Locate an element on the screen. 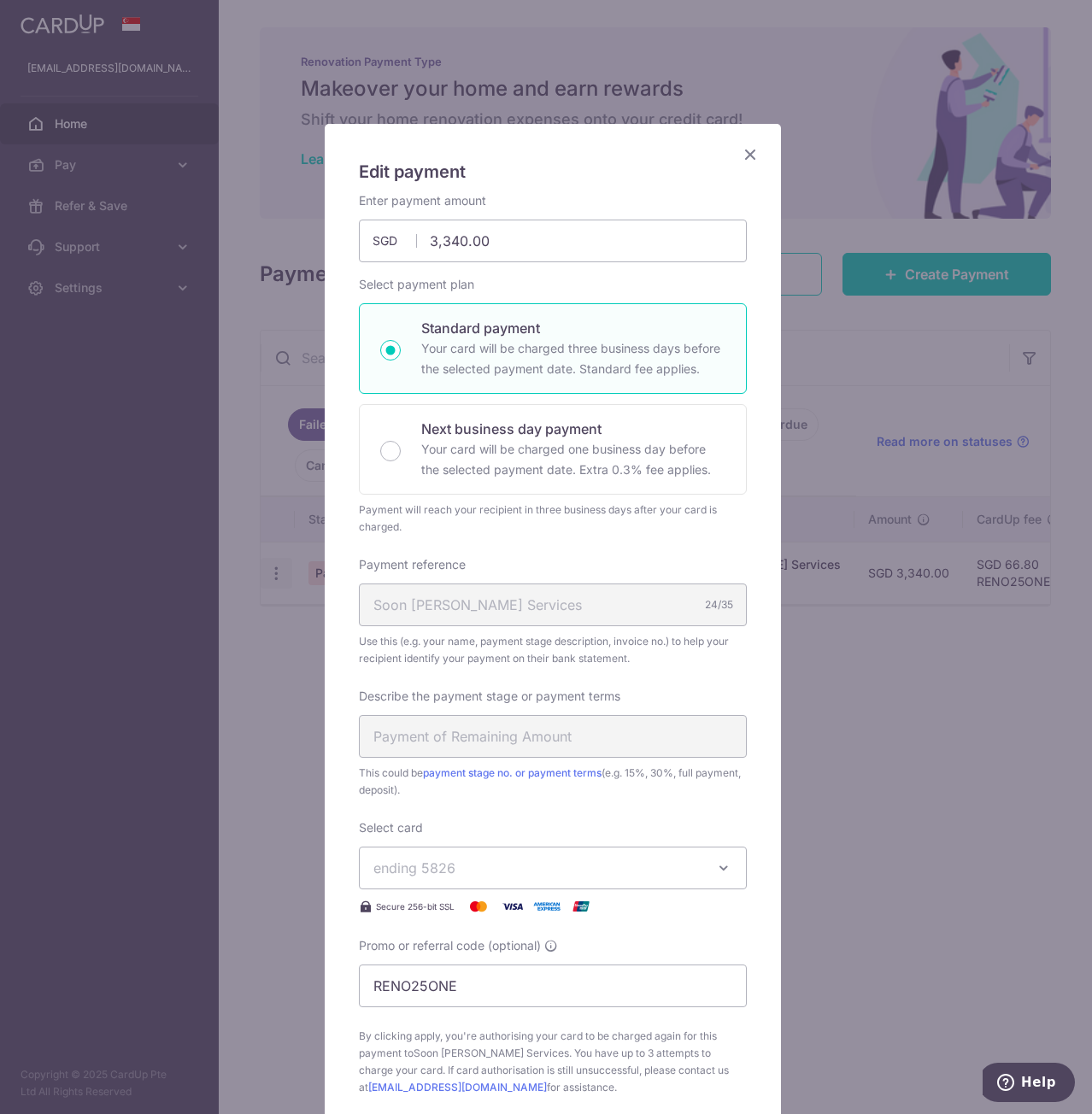  span: ending 5826 is located at coordinates (414, 867).